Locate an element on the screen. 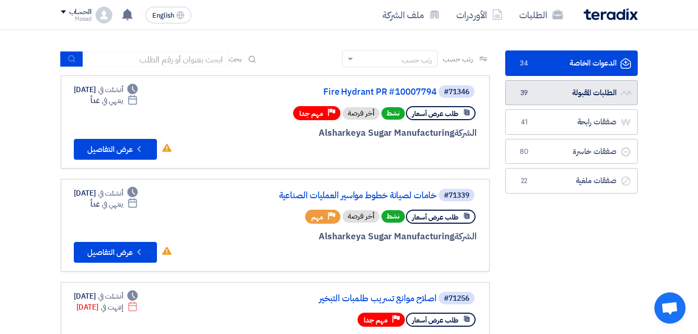 This screenshot has width=698, height=334. button: English is located at coordinates (169, 15).